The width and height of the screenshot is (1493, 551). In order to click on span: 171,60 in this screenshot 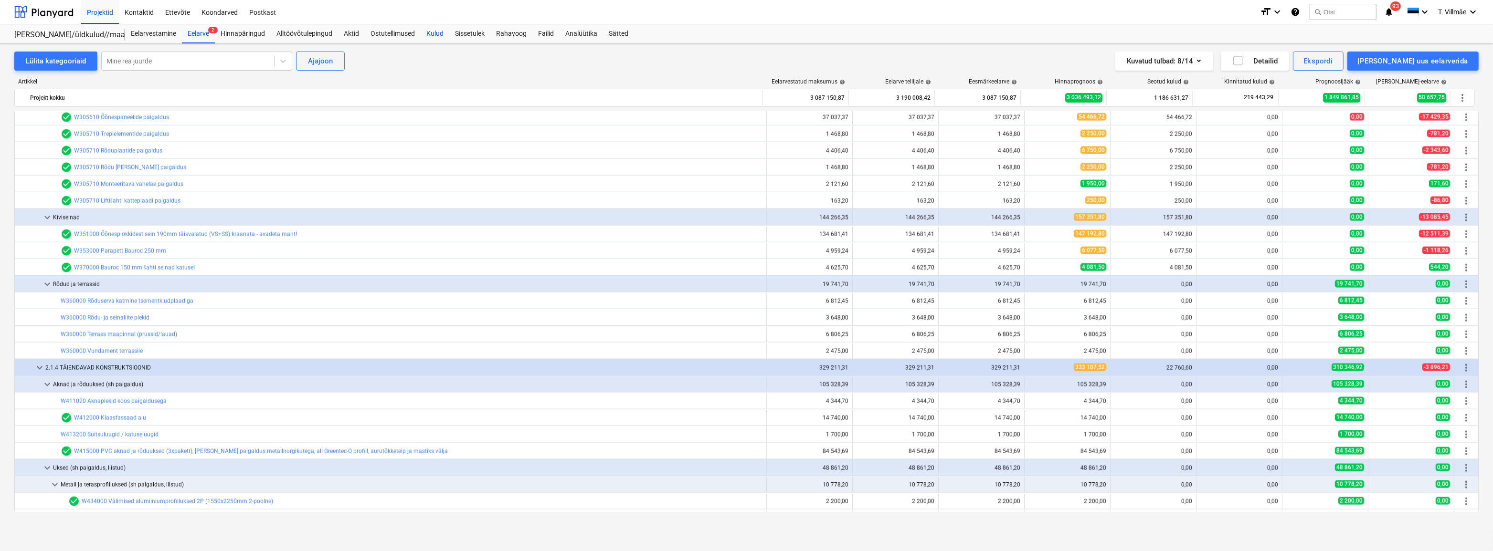, I will do `click(1440, 184)`.